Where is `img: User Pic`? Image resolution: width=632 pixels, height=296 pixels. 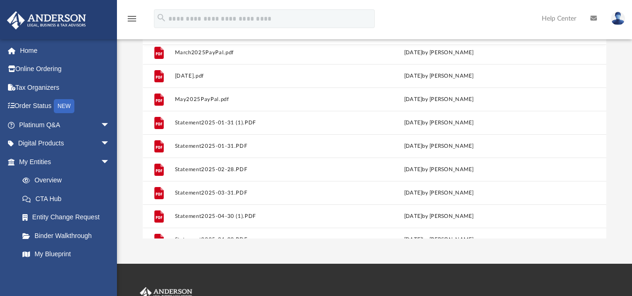
img: User Pic is located at coordinates (618, 18).